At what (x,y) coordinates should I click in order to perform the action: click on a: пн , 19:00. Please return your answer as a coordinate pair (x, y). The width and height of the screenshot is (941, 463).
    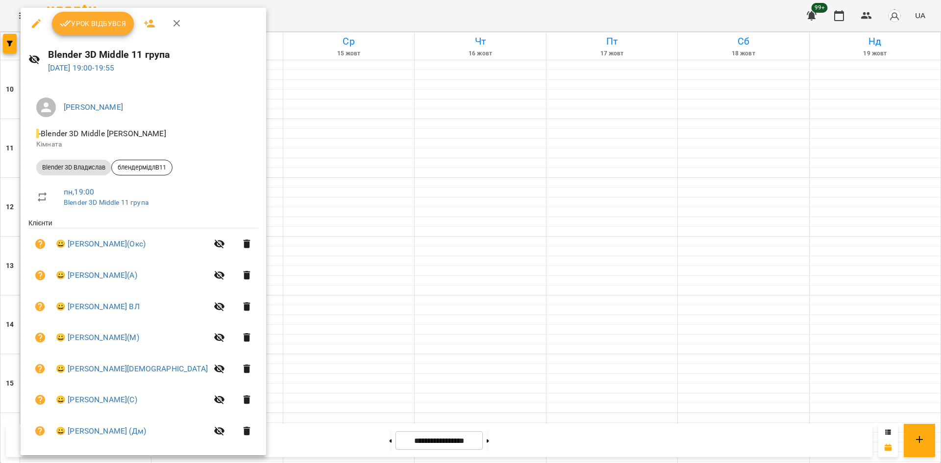
    Looking at the image, I should click on (79, 192).